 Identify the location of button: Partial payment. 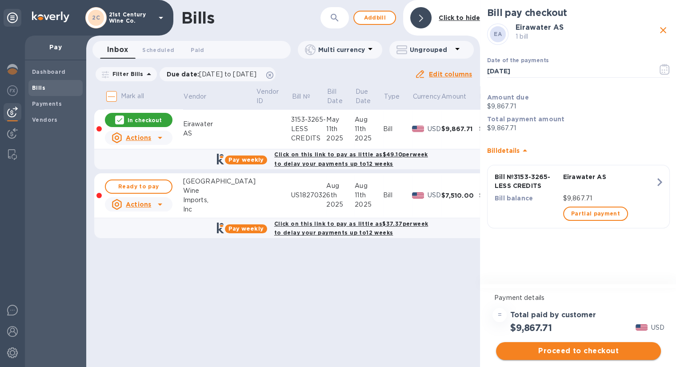
(595, 214).